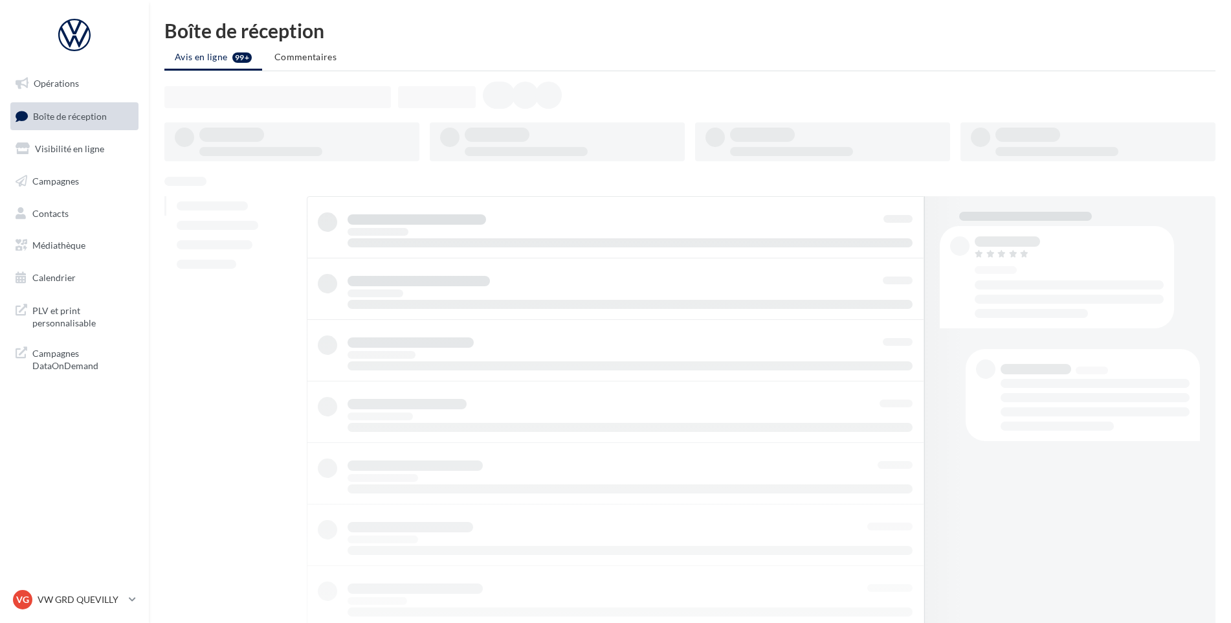 The height and width of the screenshot is (623, 1231). Describe the element at coordinates (70, 115) in the screenshot. I see `span: Boîte de réception` at that location.